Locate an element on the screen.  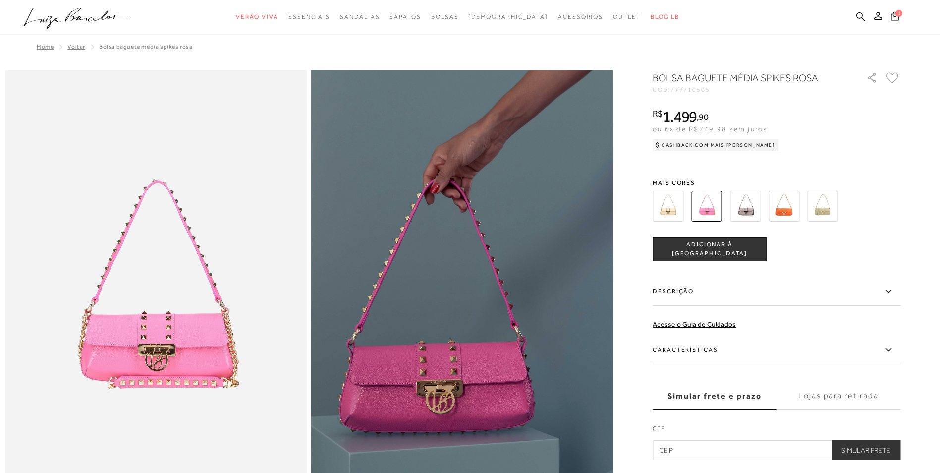
span: Bolsas is located at coordinates (445, 17).